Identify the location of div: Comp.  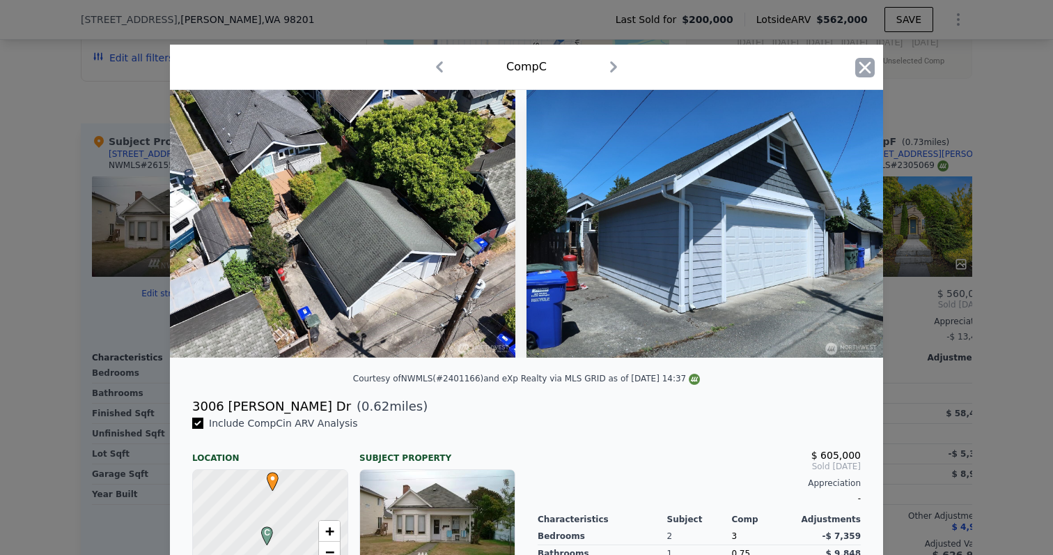
(764, 519).